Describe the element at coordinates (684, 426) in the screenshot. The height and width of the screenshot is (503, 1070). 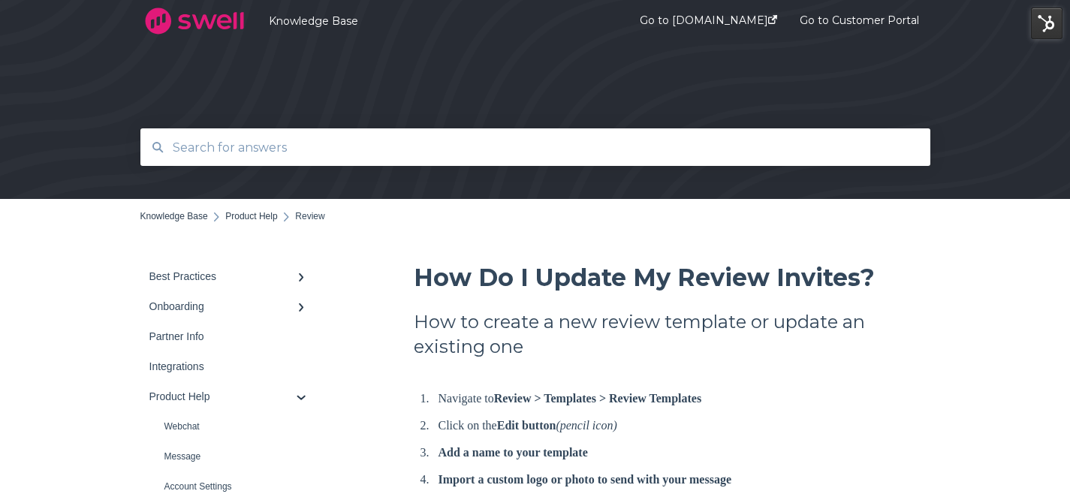
I see `p: Click on the` at that location.